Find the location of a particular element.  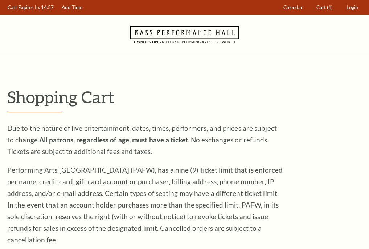

span: Calendar is located at coordinates (293, 7).